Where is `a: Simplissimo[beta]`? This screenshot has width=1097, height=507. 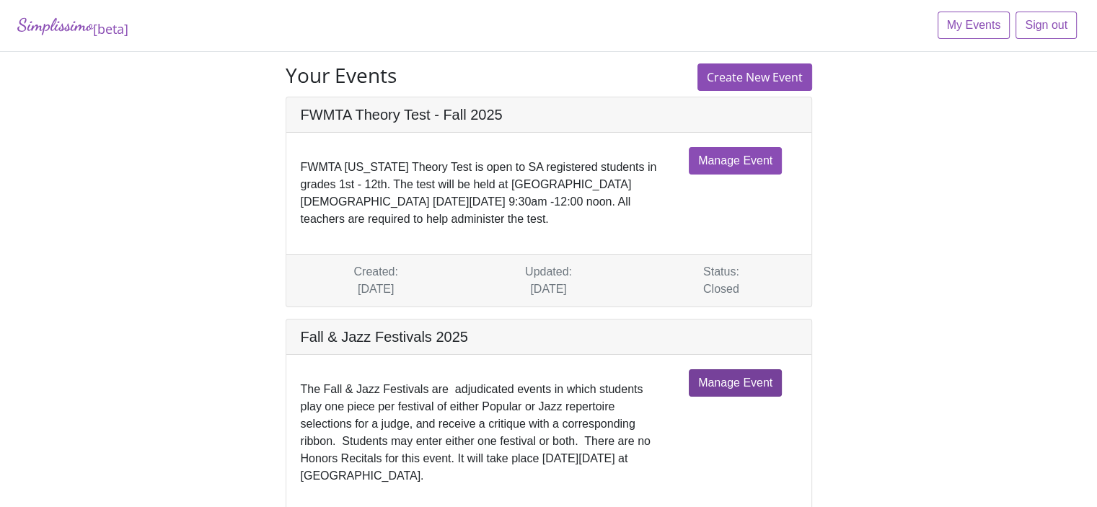 a: Simplissimo[beta] is located at coordinates (73, 25).